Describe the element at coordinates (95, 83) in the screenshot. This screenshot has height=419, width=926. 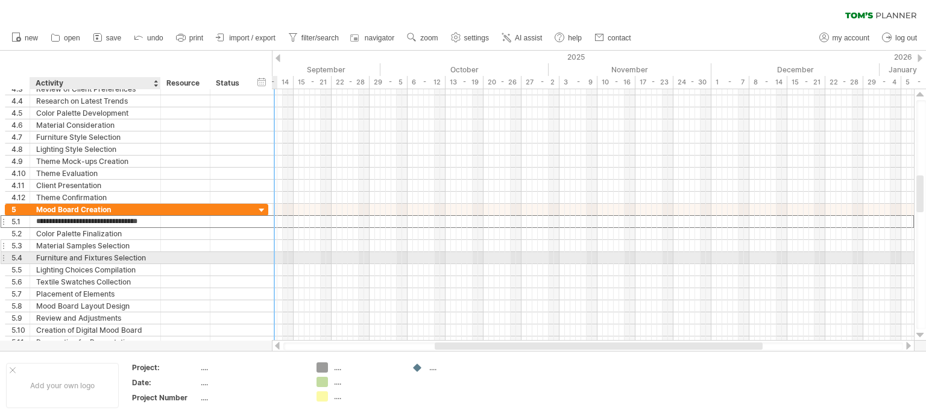
I see `div: Activity` at that location.